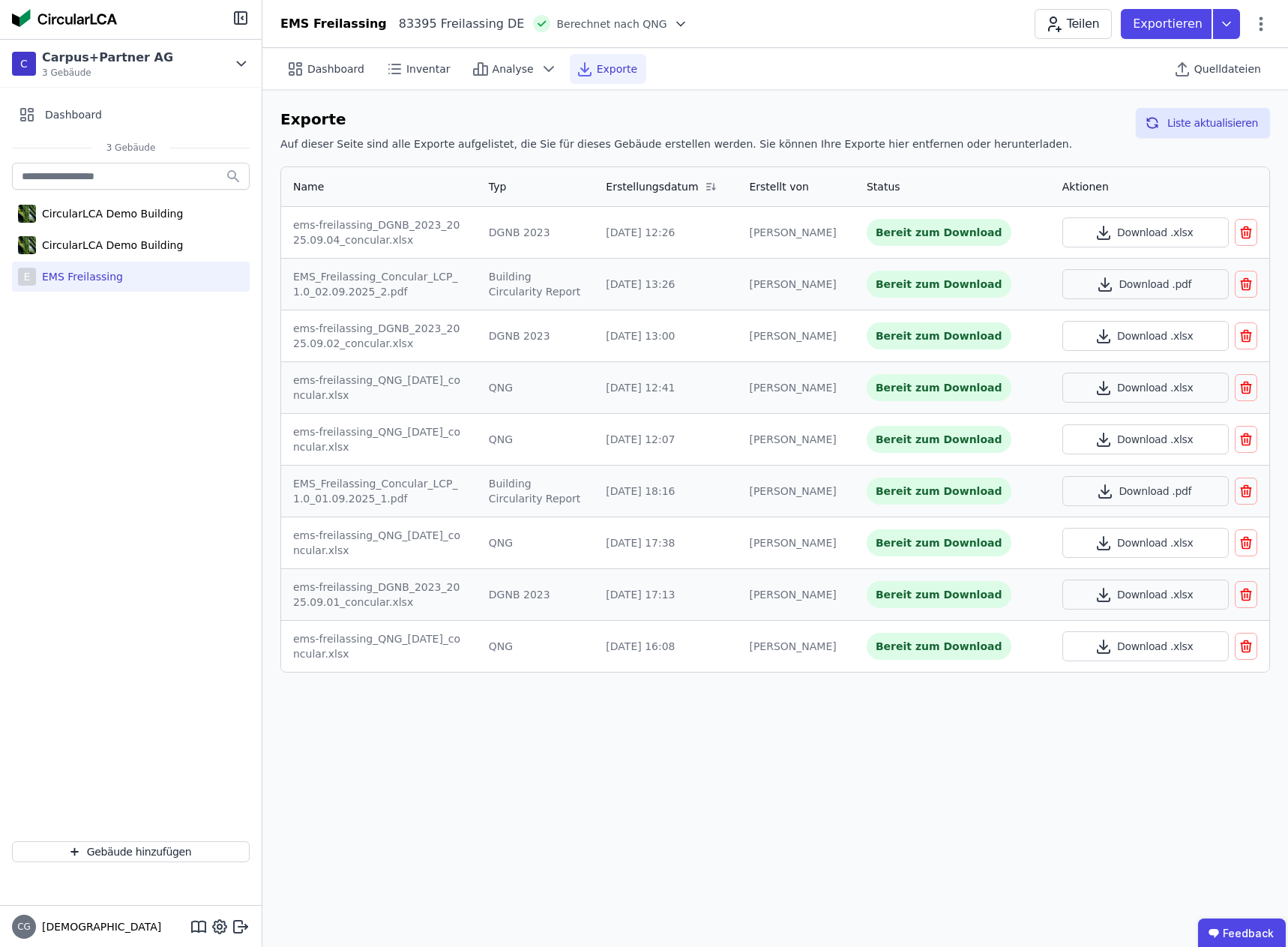 The height and width of the screenshot is (947, 1288). What do you see at coordinates (1202, 123) in the screenshot?
I see `button: Liste aktualisieren` at bounding box center [1202, 123].